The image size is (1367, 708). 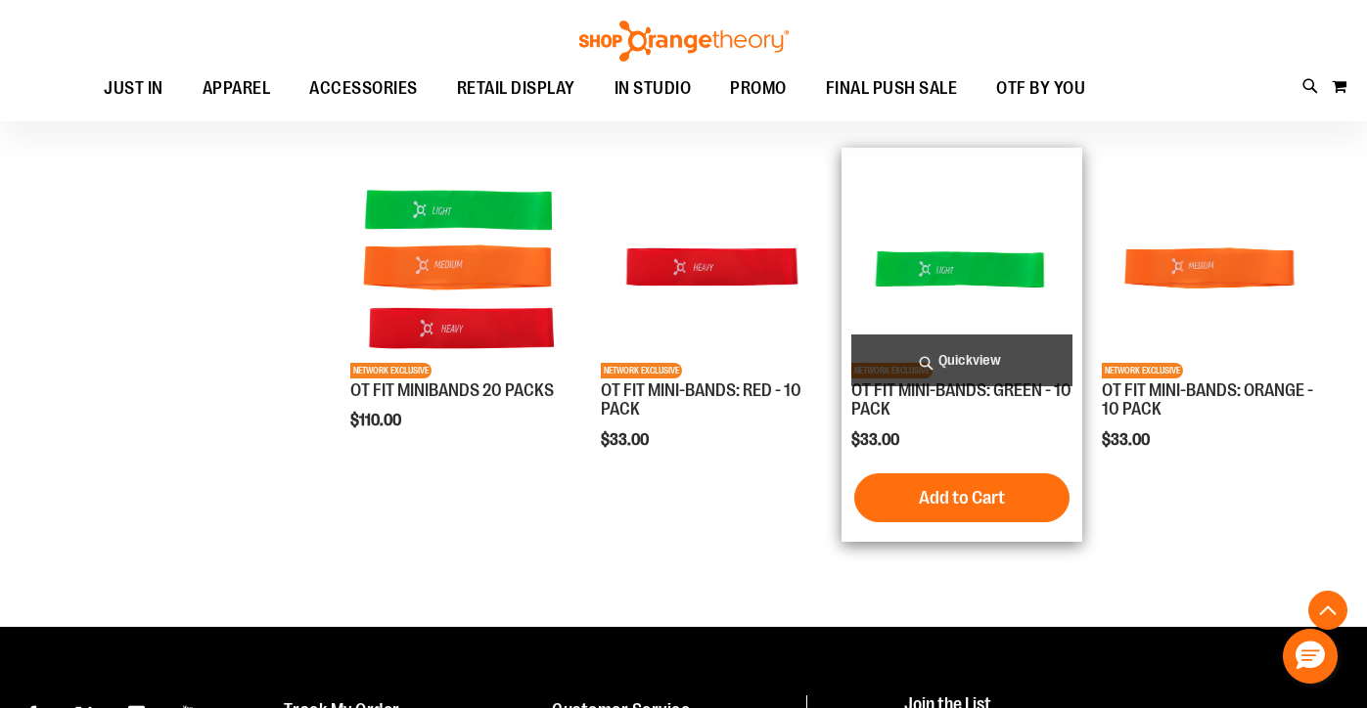 What do you see at coordinates (758, 88) in the screenshot?
I see `span: PROMO` at bounding box center [758, 88].